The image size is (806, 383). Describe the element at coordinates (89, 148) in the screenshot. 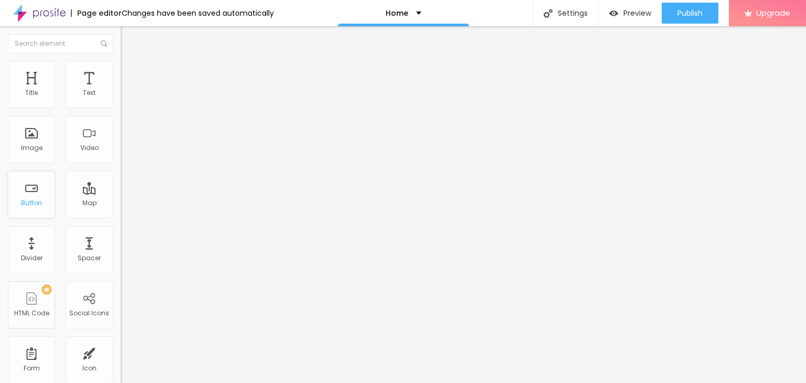

I see `div: Video` at that location.